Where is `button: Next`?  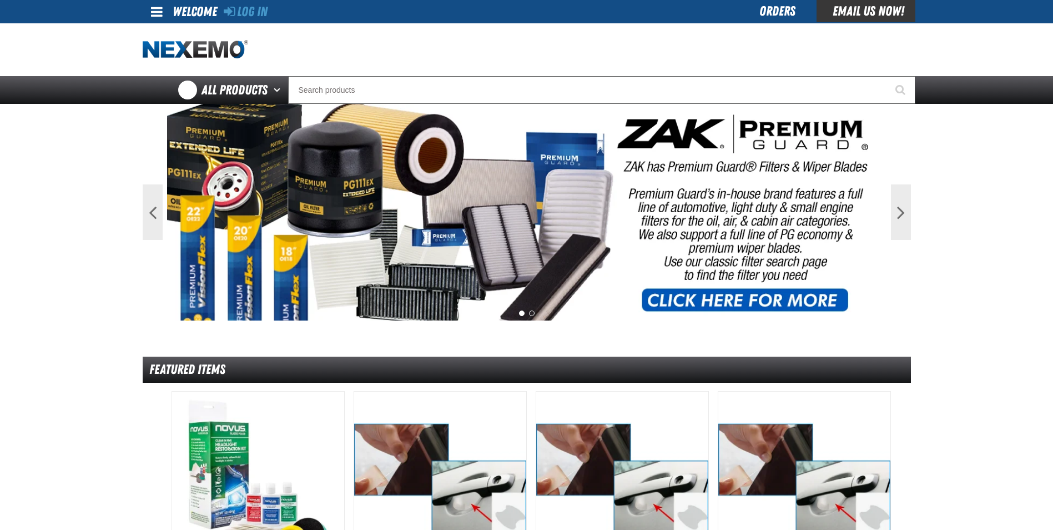
button: Next is located at coordinates (901, 212).